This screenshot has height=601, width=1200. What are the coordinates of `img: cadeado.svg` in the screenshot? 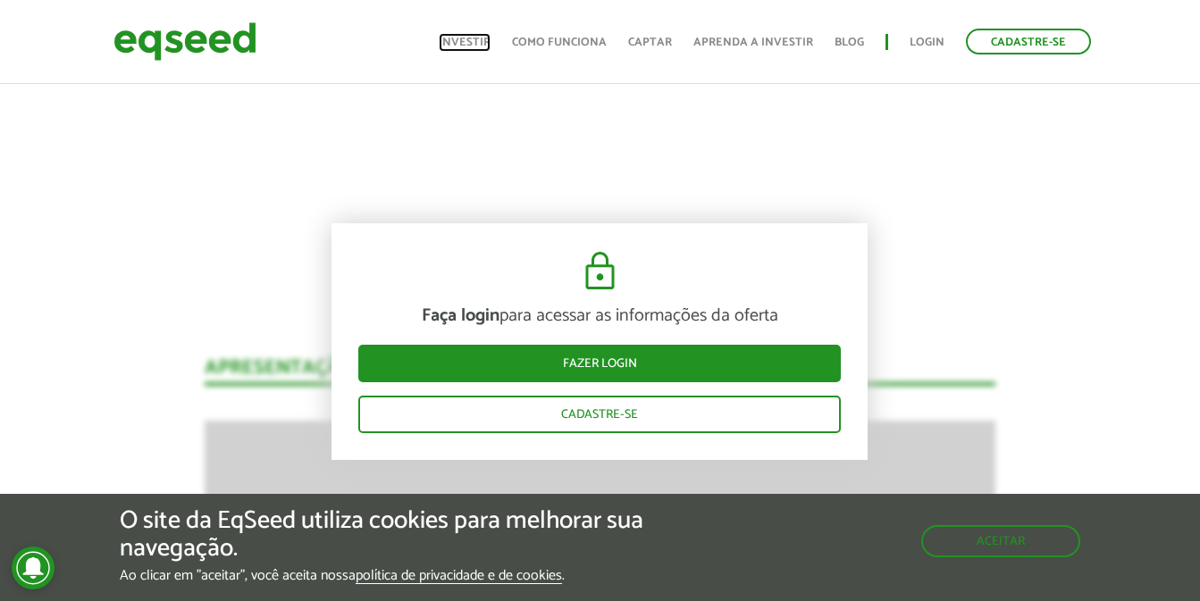 It's located at (600, 272).